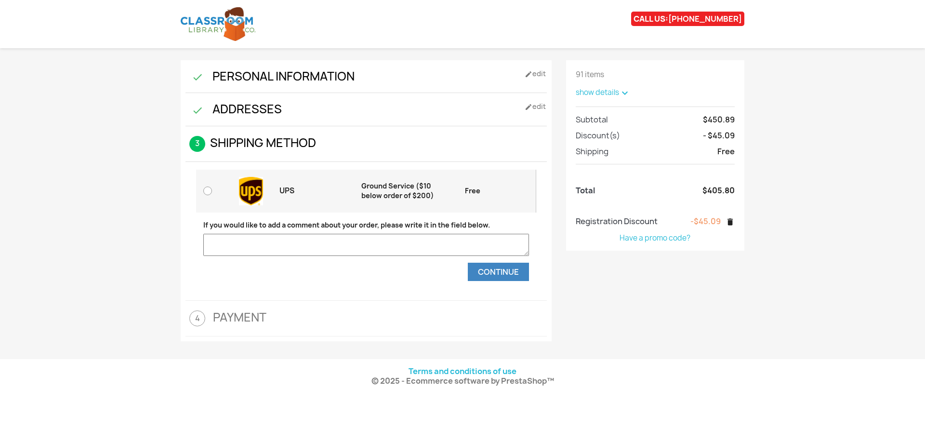 The image size is (925, 443). What do you see at coordinates (617, 221) in the screenshot?
I see `span: Registration Discount` at bounding box center [617, 221].